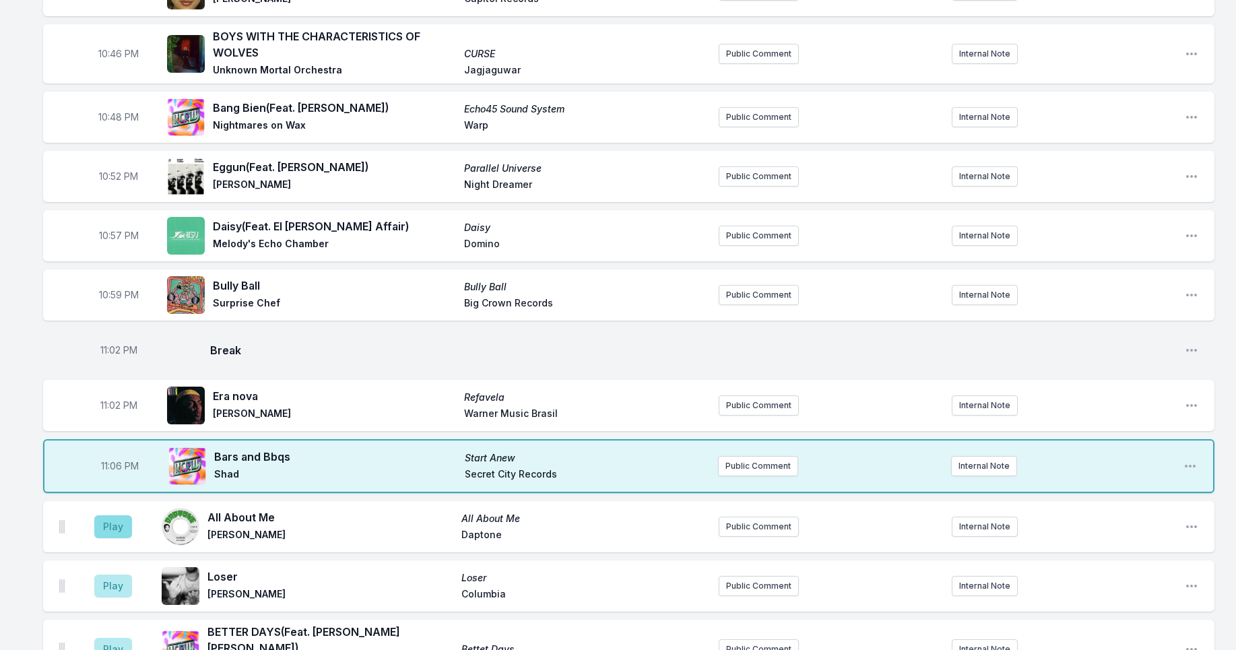 The image size is (1236, 650). I want to click on img: Loser, so click(181, 586).